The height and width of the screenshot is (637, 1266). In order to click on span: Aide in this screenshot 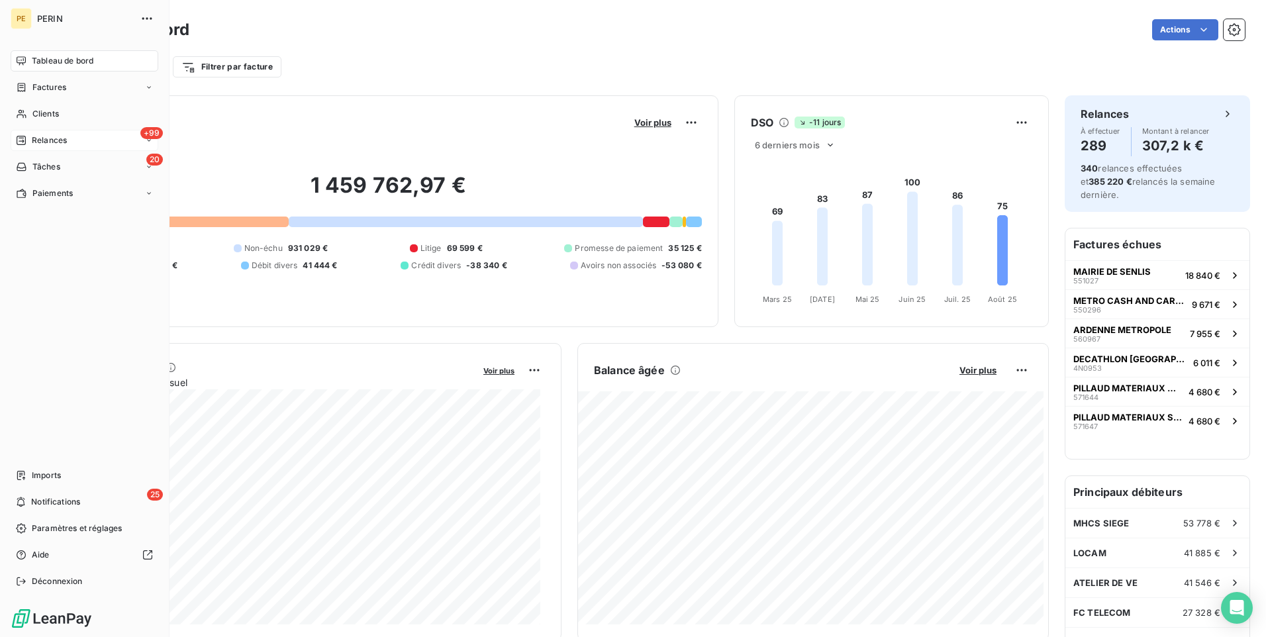, I will do `click(40, 555)`.